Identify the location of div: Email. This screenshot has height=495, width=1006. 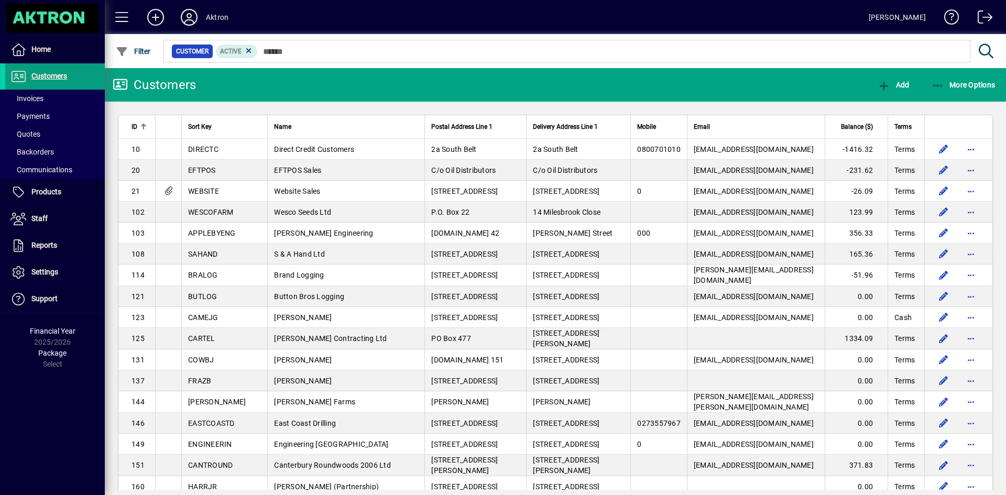
(756, 127).